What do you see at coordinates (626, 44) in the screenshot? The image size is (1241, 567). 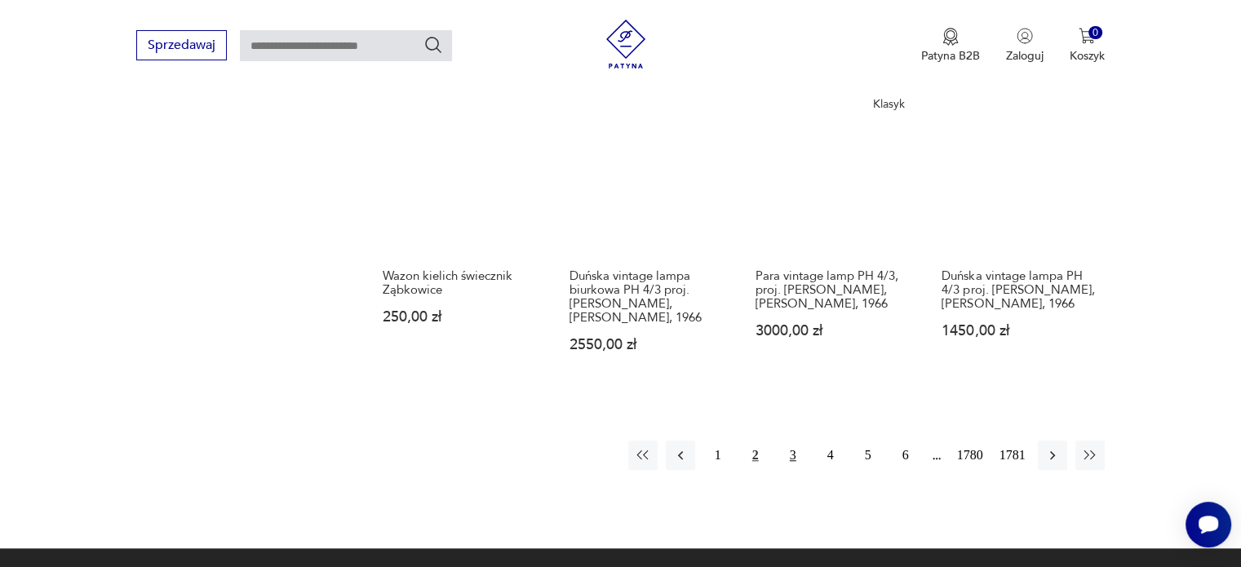 I see `img: Patyna - sklep z meblami i dekoracjami vintage` at bounding box center [626, 44].